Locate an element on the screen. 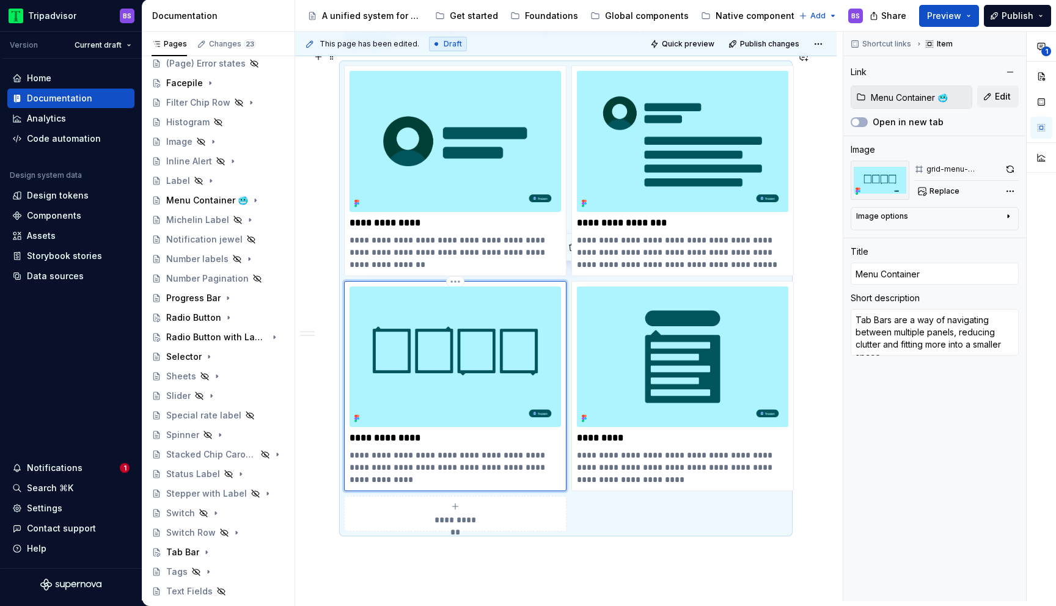 The width and height of the screenshot is (1056, 606). div: Switch is located at coordinates (180, 513).